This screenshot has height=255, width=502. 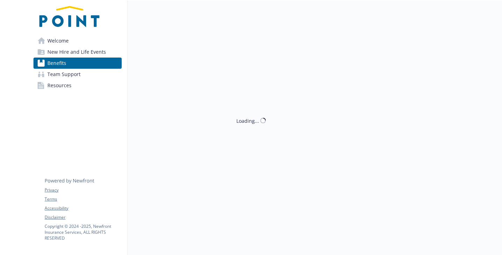 What do you see at coordinates (58, 41) in the screenshot?
I see `span: Welcome` at bounding box center [58, 41].